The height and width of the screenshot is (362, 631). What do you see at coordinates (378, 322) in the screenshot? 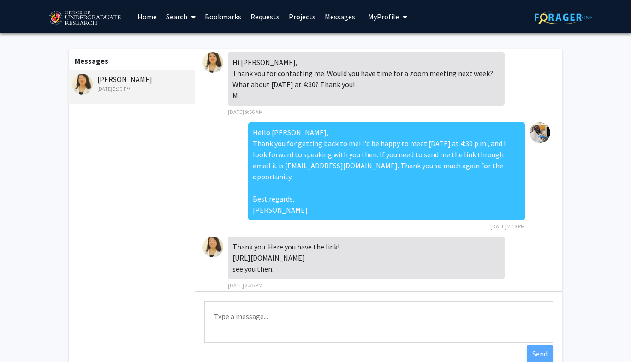
I see `textarea: Message` at bounding box center [378, 322].